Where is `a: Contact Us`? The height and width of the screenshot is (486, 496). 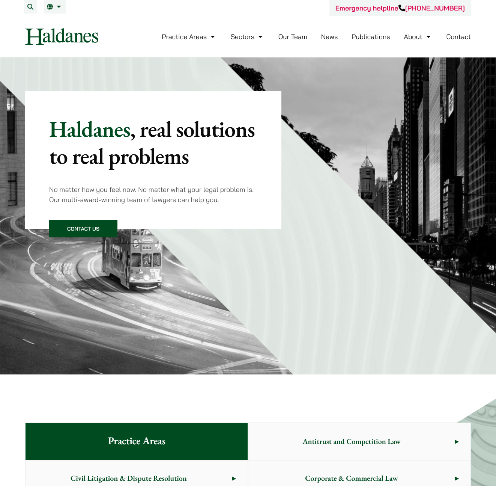 a: Contact Us is located at coordinates (83, 229).